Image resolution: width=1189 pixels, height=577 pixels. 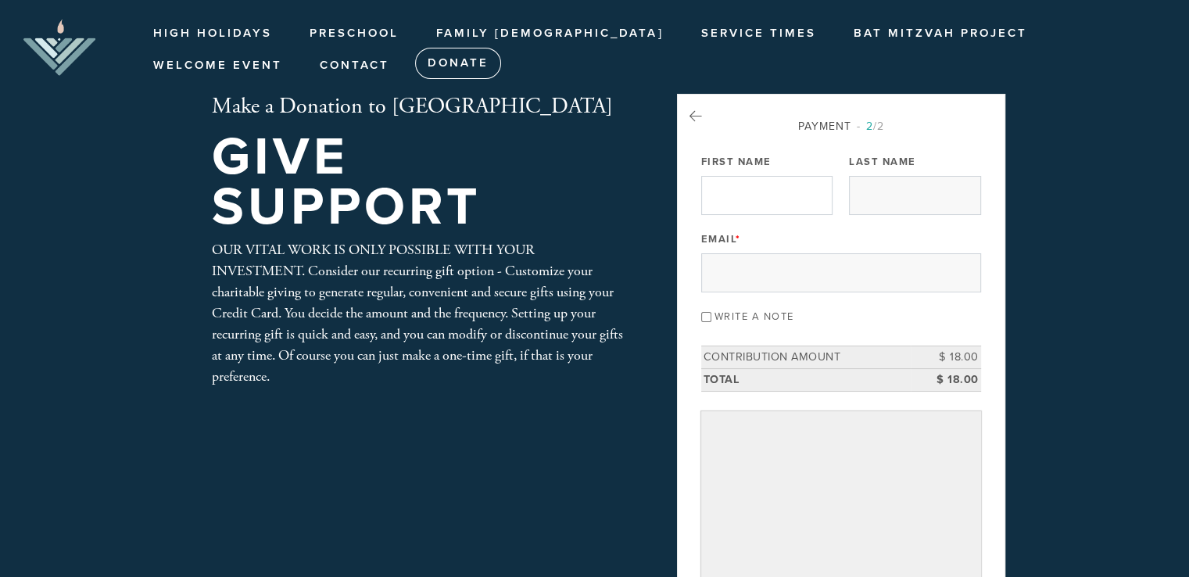 I want to click on a: High Holidays, so click(x=213, y=34).